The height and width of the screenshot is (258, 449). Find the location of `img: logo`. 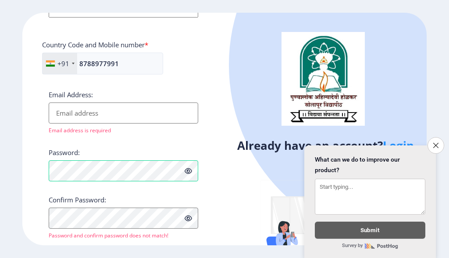

img: logo is located at coordinates (323, 79).